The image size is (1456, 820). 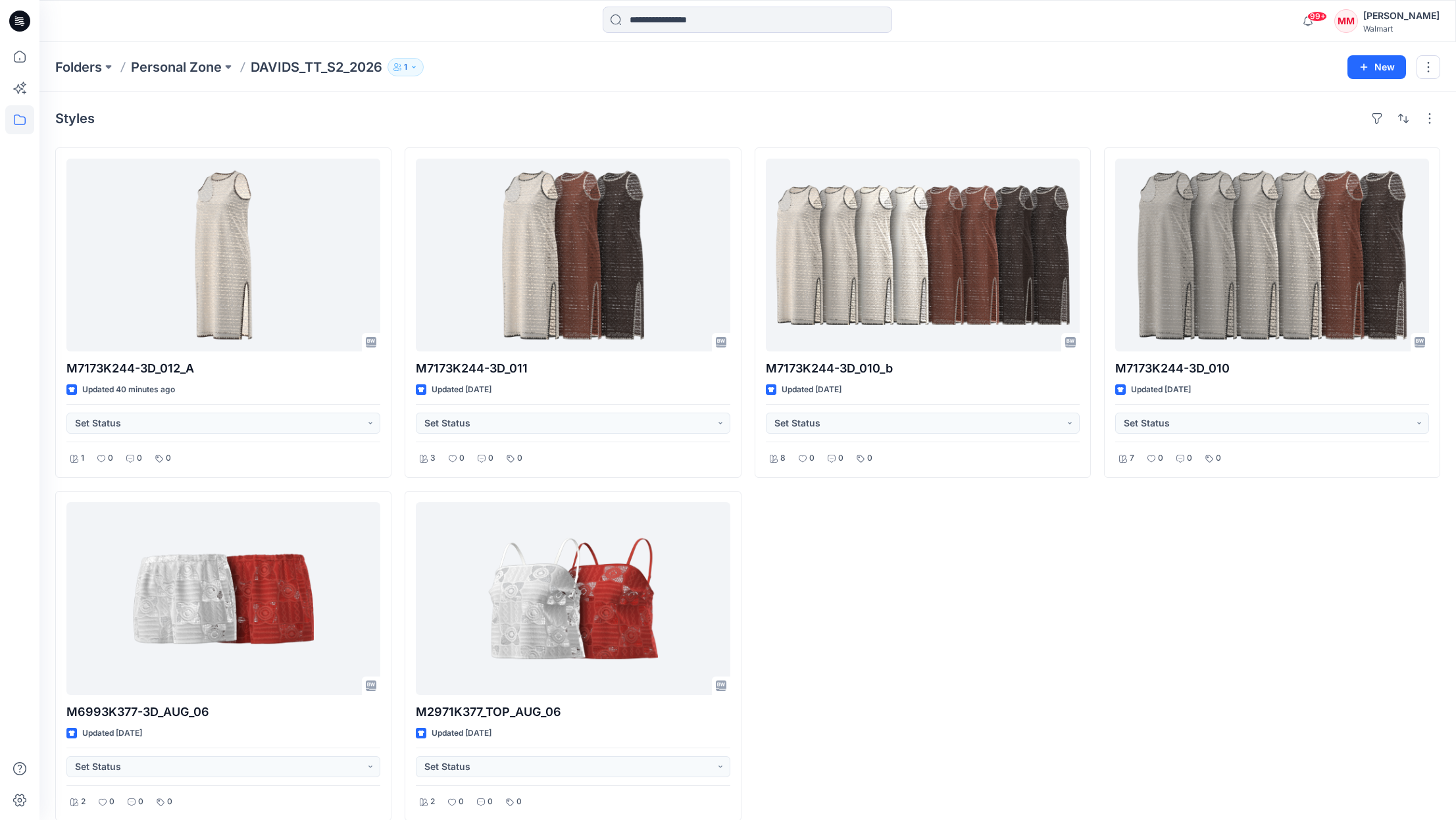 What do you see at coordinates (572, 598) in the screenshot?
I see `a: M2971K377_TOP_AUG_06` at bounding box center [572, 598].